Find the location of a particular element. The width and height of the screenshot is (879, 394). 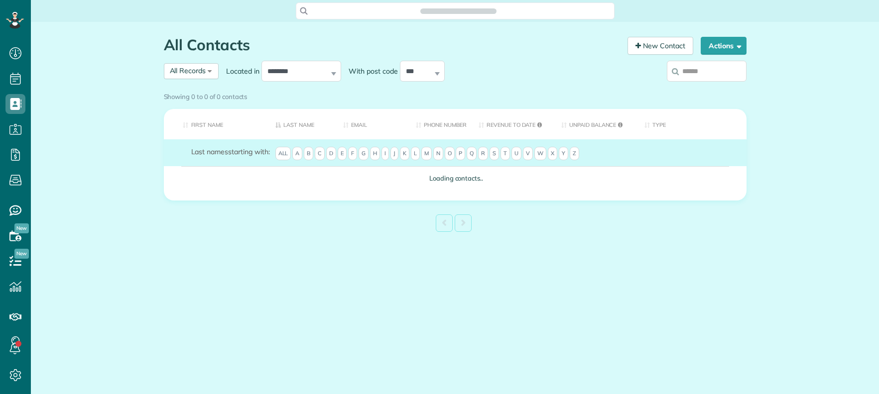

span: All is located at coordinates (283, 154).